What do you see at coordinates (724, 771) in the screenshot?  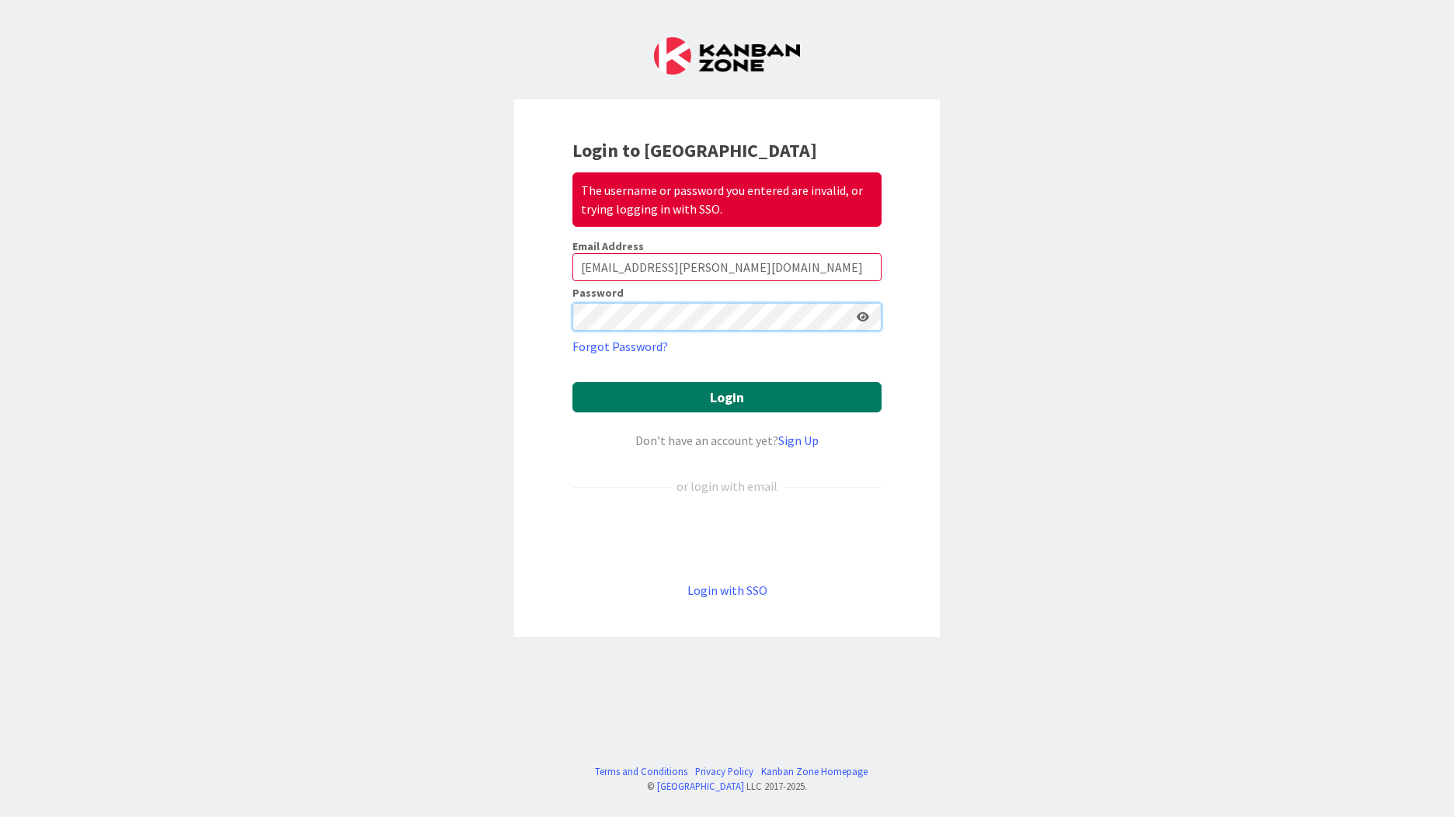 I see `a: Privacy Policy` at bounding box center [724, 771].